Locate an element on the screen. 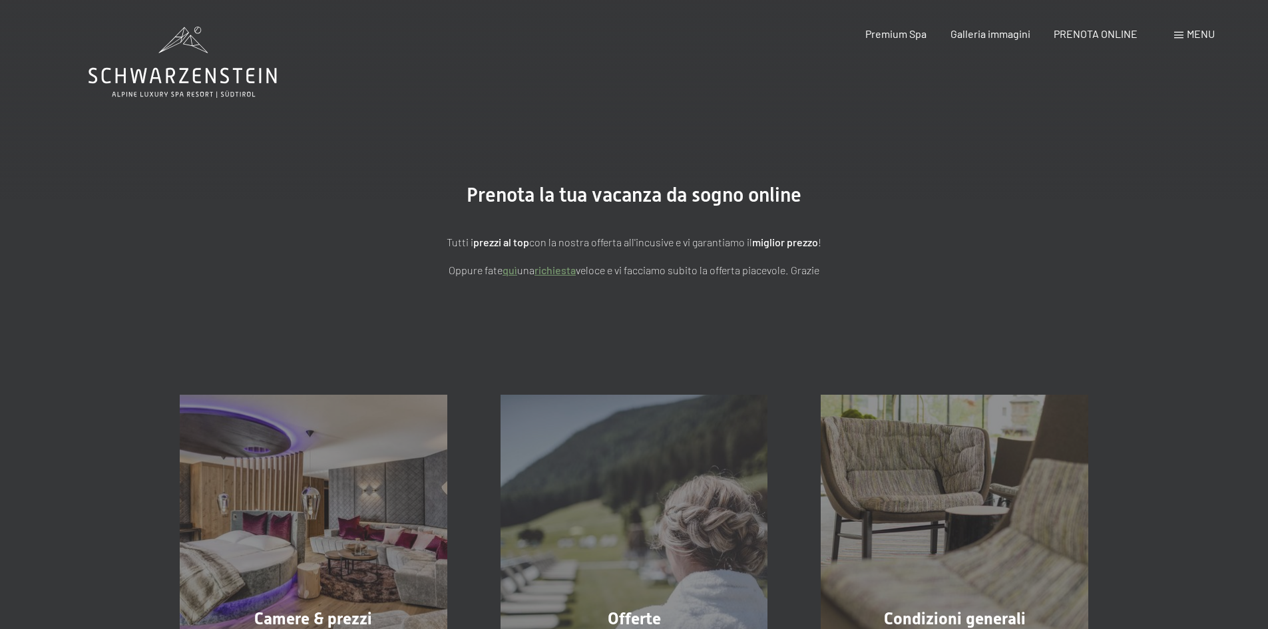  span: Condizioni generali is located at coordinates (955, 619).